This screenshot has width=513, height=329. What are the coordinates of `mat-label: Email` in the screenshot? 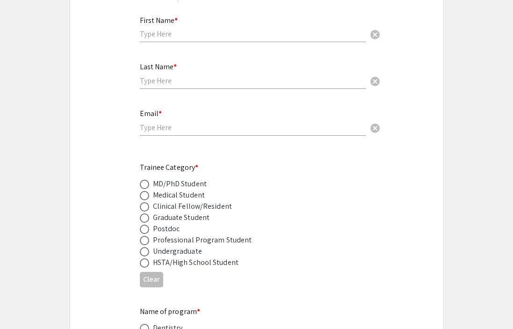 It's located at (150, 113).